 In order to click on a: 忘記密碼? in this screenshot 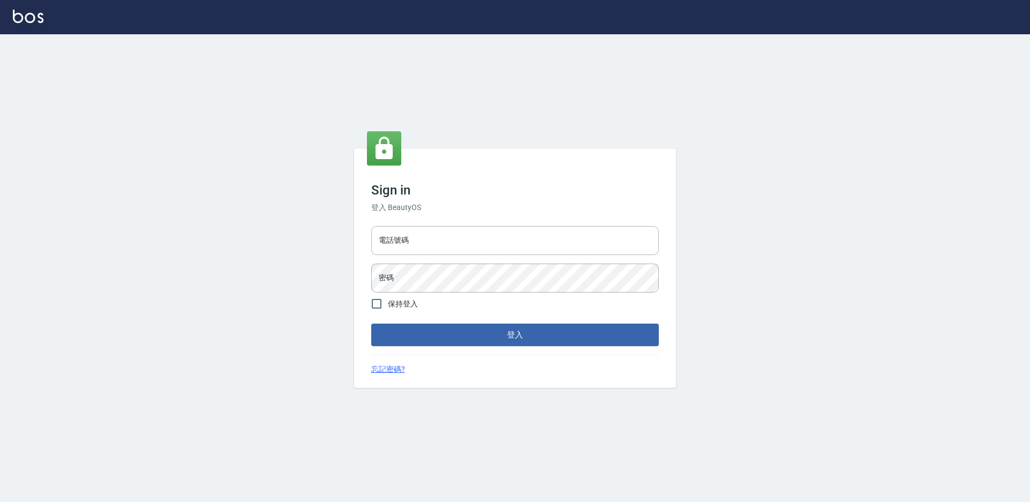, I will do `click(388, 369)`.